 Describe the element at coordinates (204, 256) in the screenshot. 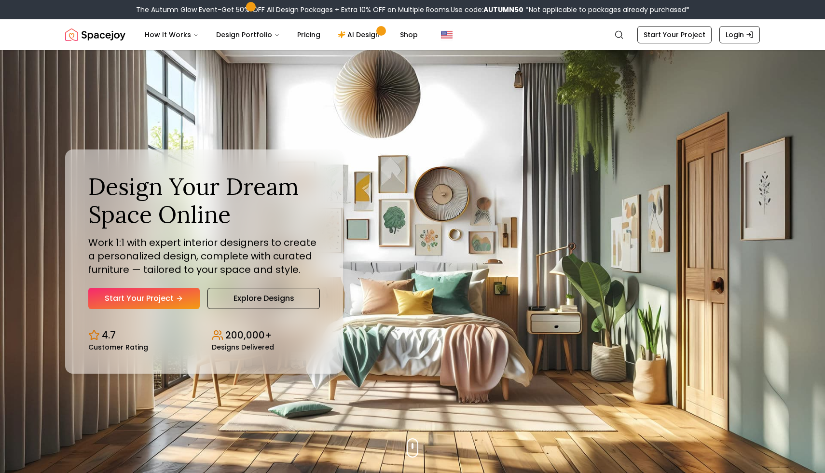

I see `p: Work 1:1 with expert interior designers to create a personalized design, complete with curated fu...` at that location.